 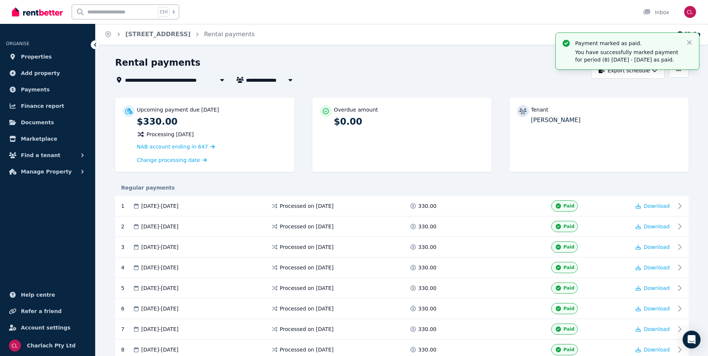 I want to click on a: Account settings, so click(x=47, y=328).